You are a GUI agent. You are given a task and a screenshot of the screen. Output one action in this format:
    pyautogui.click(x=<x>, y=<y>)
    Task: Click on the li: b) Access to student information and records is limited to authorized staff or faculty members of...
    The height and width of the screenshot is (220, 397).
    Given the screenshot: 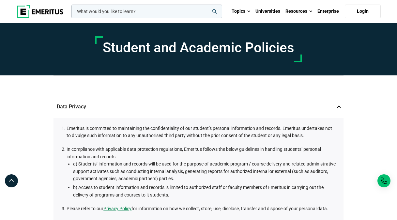 What is the action you would take?
    pyautogui.click(x=205, y=191)
    